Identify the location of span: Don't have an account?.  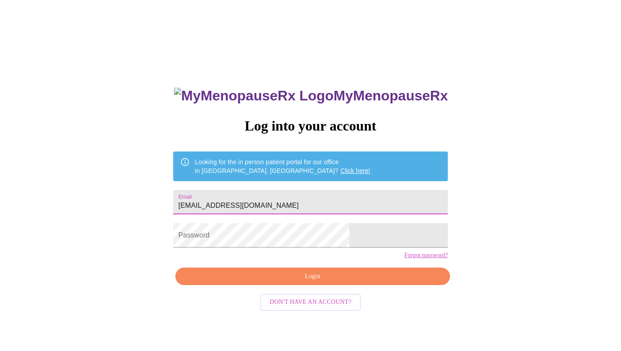
(310, 302).